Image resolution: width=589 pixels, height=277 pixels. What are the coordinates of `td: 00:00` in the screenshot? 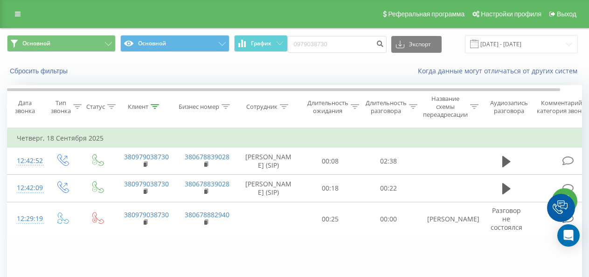 It's located at (388, 219).